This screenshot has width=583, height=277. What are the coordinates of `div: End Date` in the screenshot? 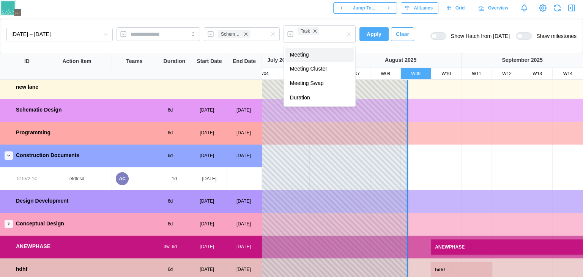 It's located at (244, 62).